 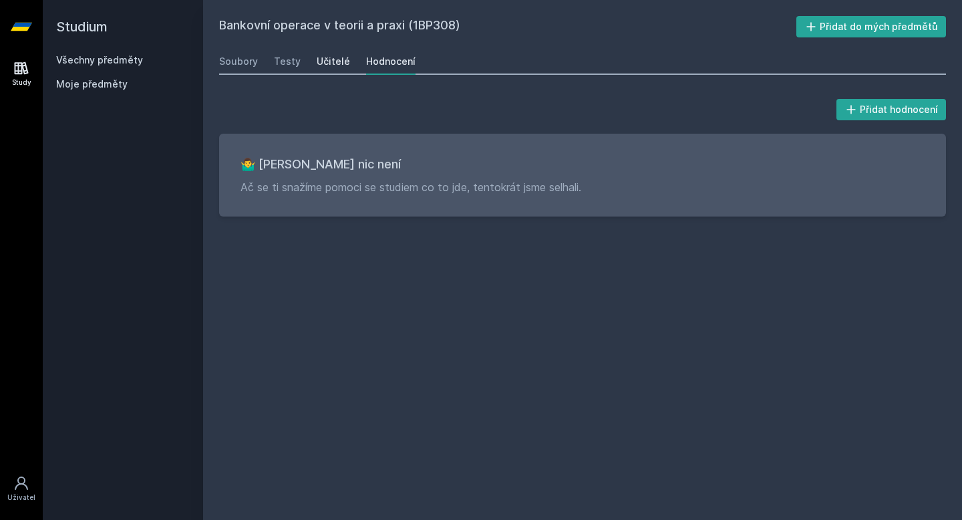 I want to click on h2: Bankovní operace v teorii a praxi (1BP308), so click(x=508, y=27).